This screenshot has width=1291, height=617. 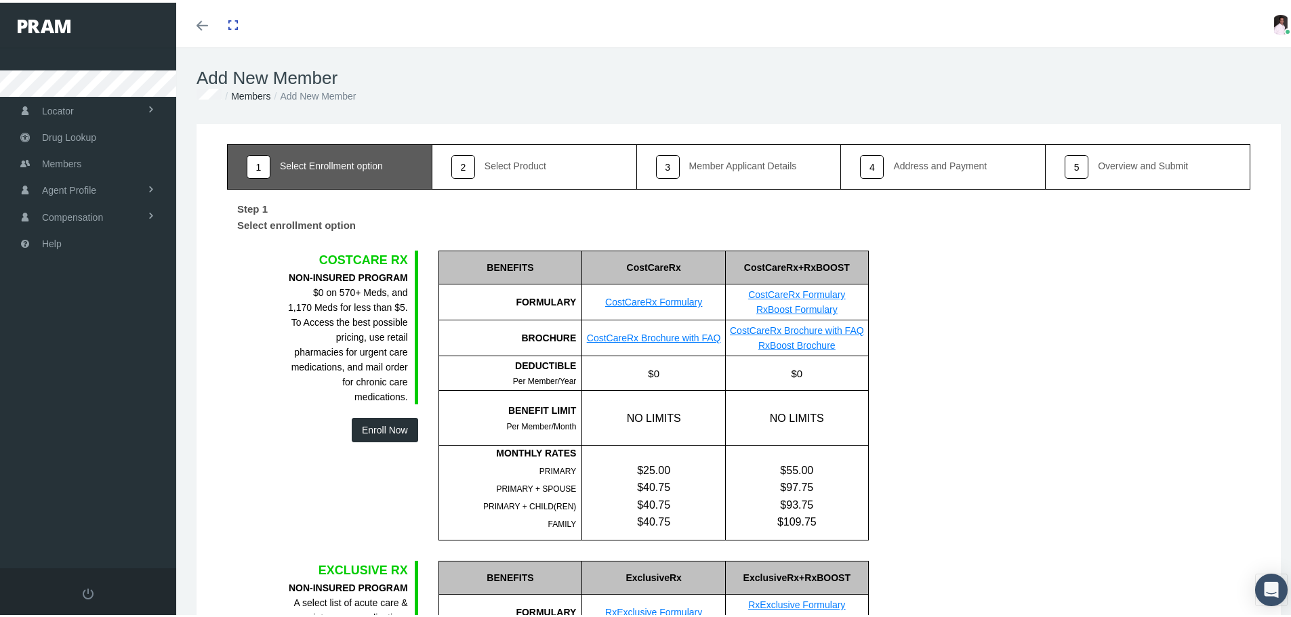 What do you see at coordinates (1271, 587) in the screenshot?
I see `div: Open Intercom Messenger` at bounding box center [1271, 587].